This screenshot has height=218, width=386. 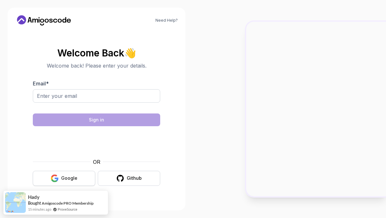 What do you see at coordinates (15, 202) in the screenshot?
I see `img: provesource social proof notification image` at bounding box center [15, 202].